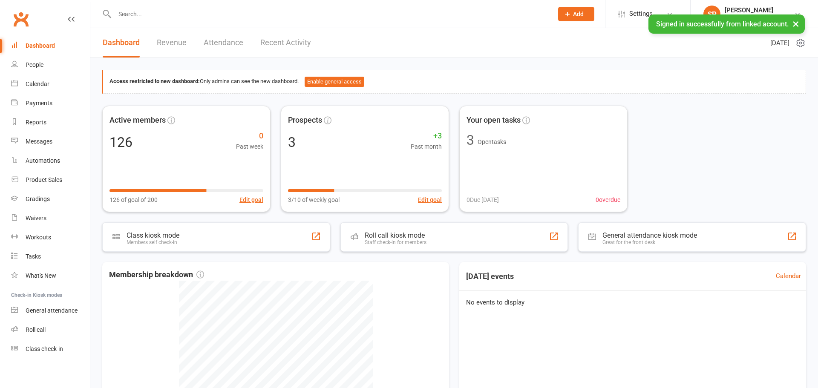 The image size is (818, 388). What do you see at coordinates (50, 199) in the screenshot?
I see `a: Gradings` at bounding box center [50, 199].